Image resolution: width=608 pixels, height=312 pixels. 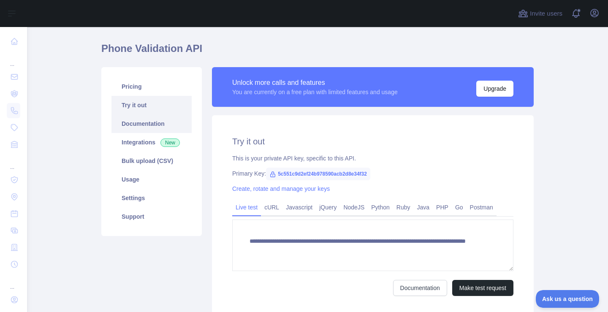 I want to click on button: Make test request, so click(x=482, y=288).